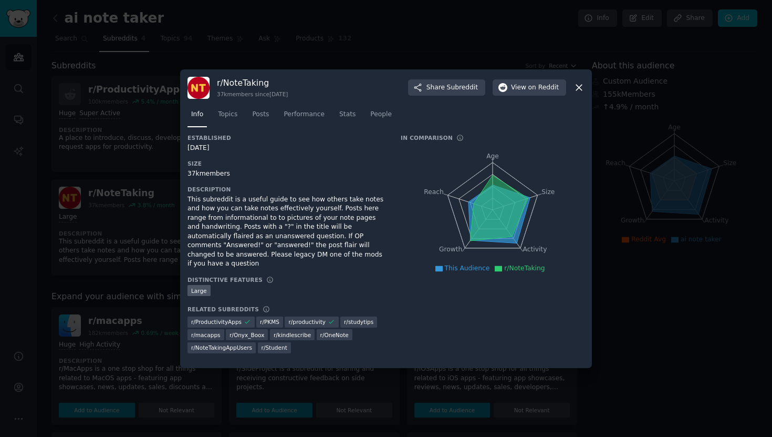  I want to click on span: View, so click(535, 88).